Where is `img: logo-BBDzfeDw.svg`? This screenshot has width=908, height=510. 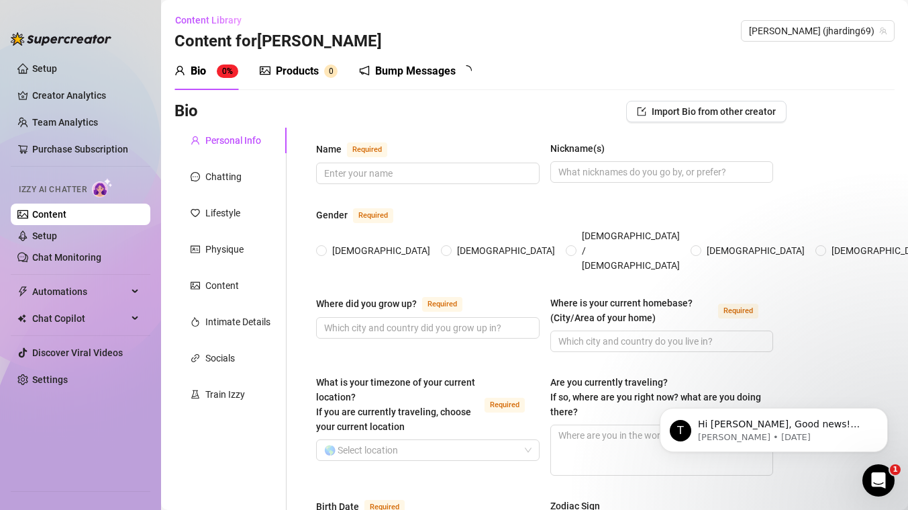
img: logo-BBDzfeDw.svg is located at coordinates (61, 39).